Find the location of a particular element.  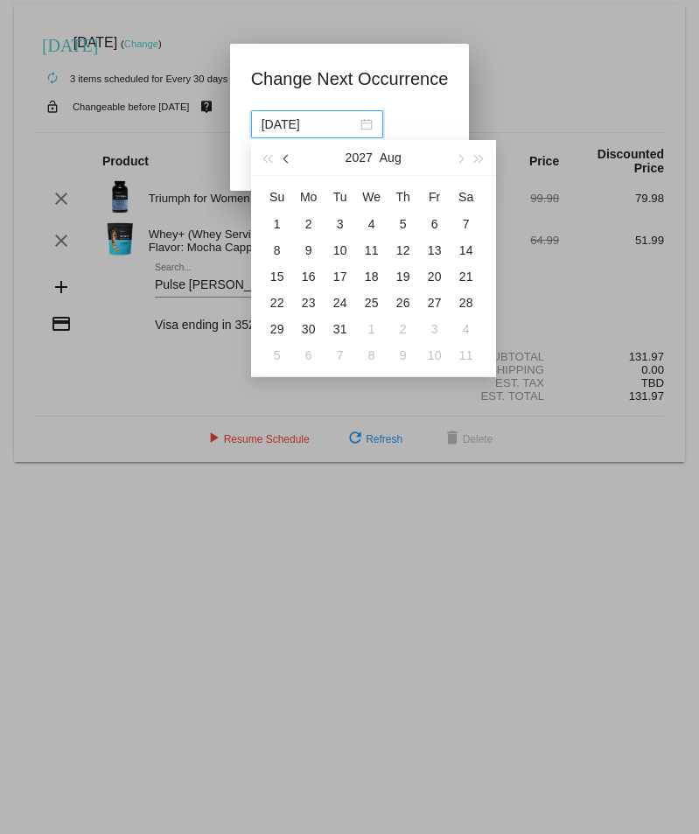

button: Previous month (PageUp) is located at coordinates (287, 157).